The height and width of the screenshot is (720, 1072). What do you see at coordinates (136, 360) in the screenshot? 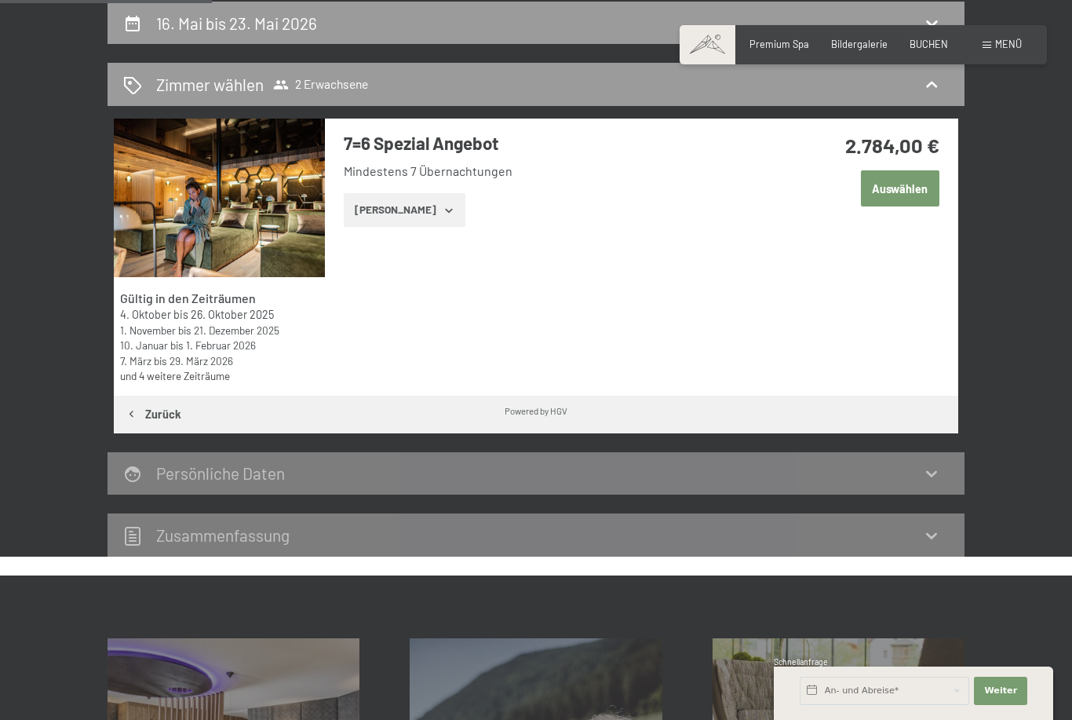
I see `time: 07.03.2026` at bounding box center [136, 360].